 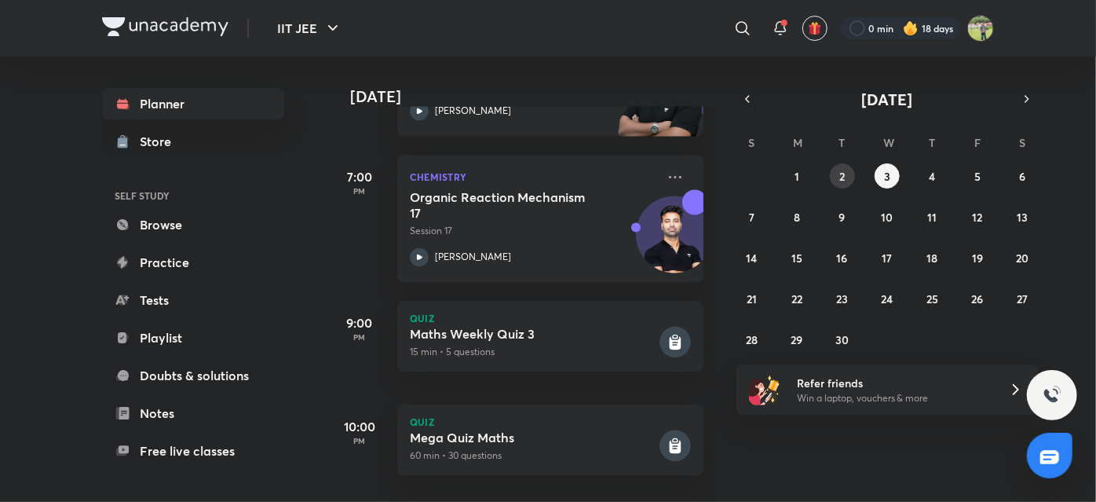 I want to click on abbr: September 3, 2025, so click(x=887, y=176).